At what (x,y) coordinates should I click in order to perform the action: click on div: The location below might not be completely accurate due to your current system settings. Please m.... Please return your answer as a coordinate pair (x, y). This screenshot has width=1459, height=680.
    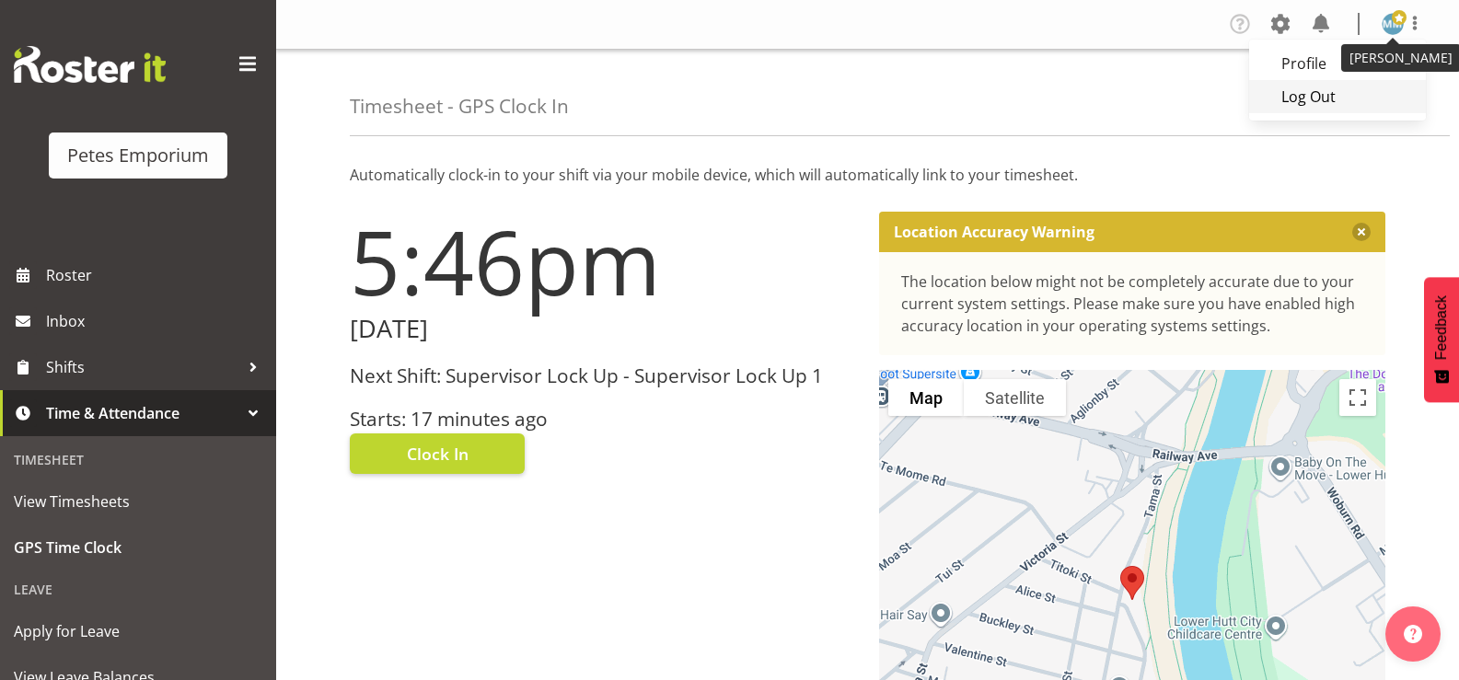
    Looking at the image, I should click on (1133, 304).